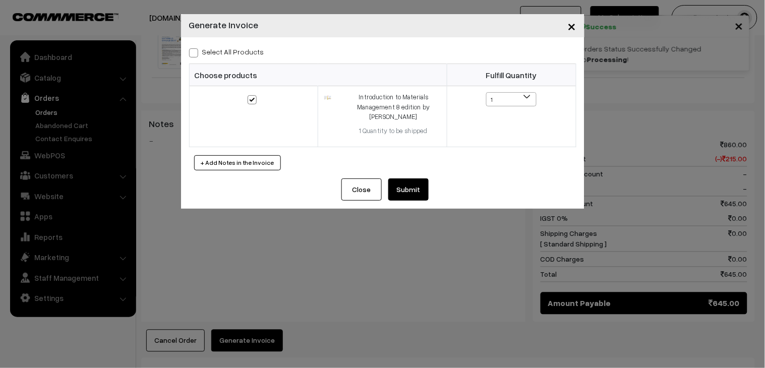  I want to click on th: Fulfill Quantity, so click(511, 75).